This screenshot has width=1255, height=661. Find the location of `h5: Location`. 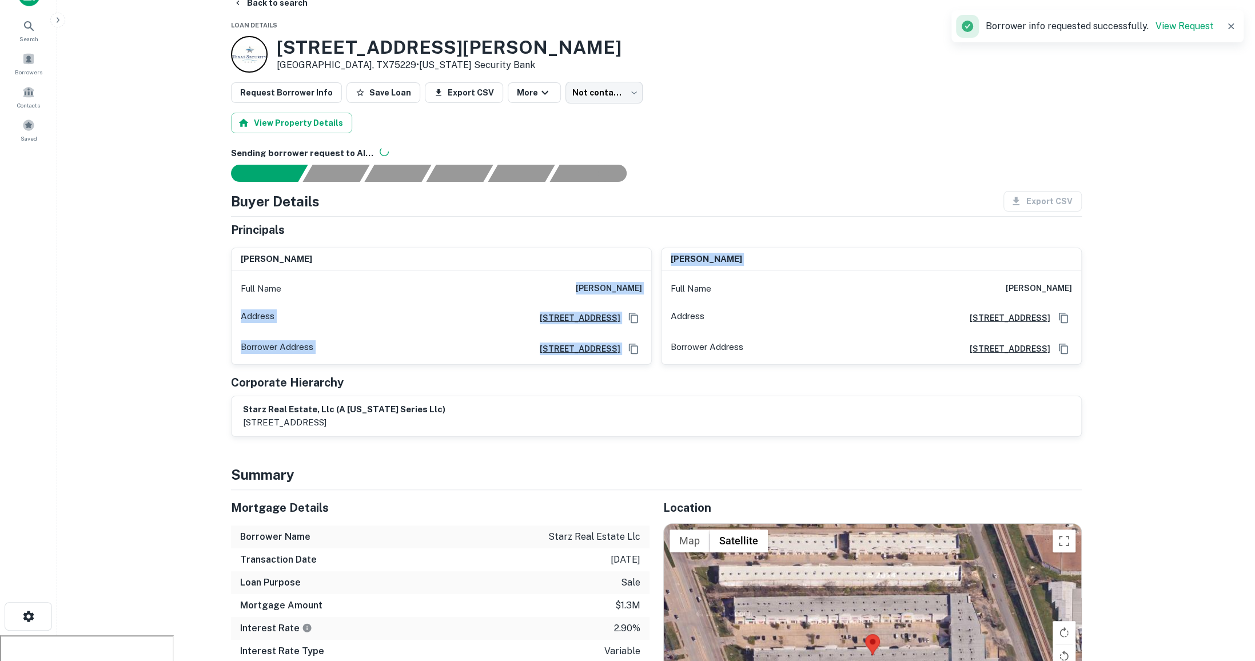

h5: Location is located at coordinates (873, 508).